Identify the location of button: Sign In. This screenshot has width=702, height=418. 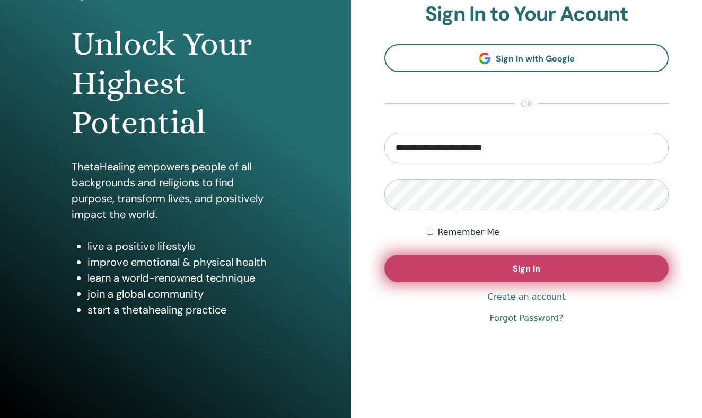
(526, 268).